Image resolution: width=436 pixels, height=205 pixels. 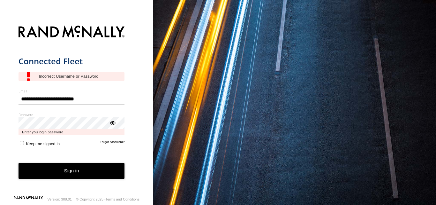 I want to click on label: Email, so click(x=72, y=91).